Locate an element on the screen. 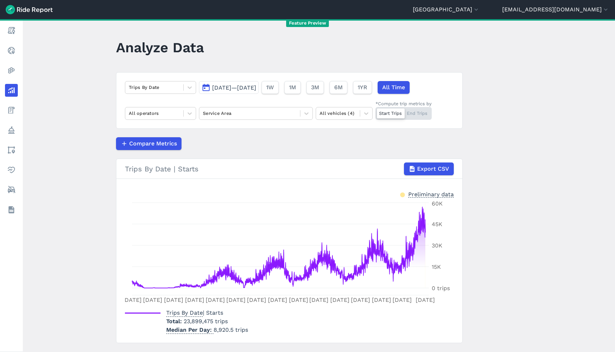 The width and height of the screenshot is (615, 352). span: All Time is located at coordinates (394, 88).